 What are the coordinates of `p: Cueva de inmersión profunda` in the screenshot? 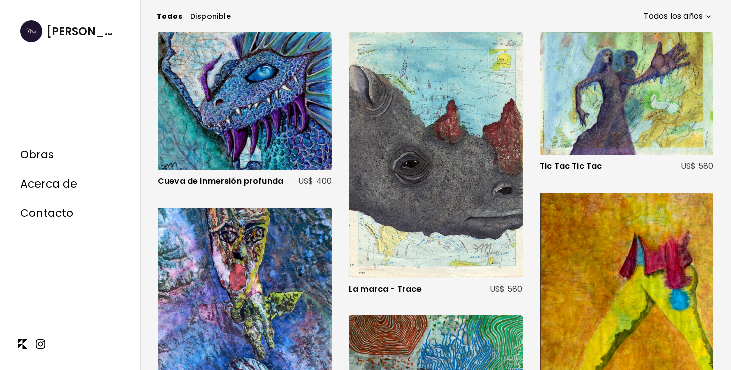 It's located at (221, 181).